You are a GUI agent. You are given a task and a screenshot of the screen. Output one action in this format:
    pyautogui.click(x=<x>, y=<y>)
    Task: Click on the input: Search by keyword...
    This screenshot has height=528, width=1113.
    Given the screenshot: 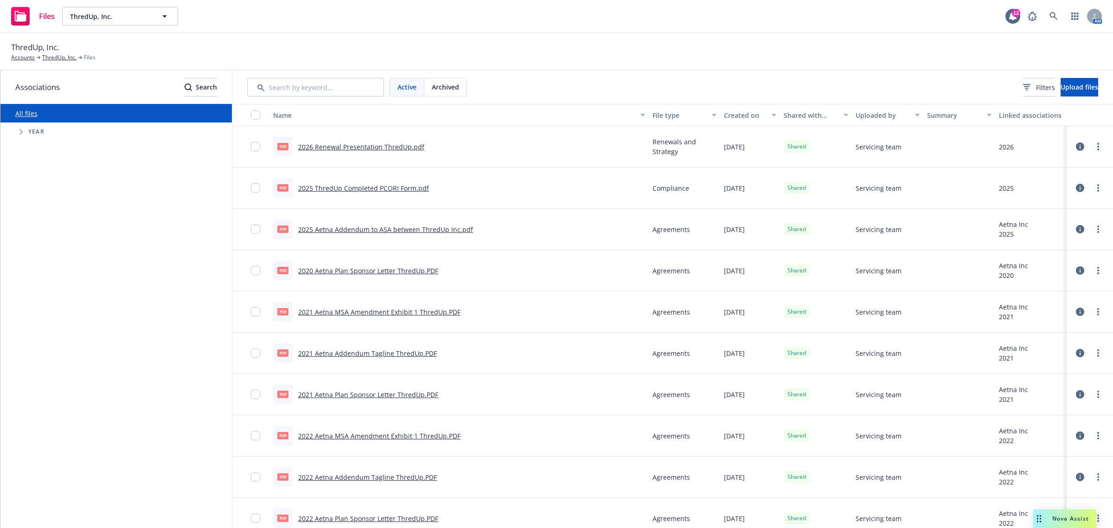 What is the action you would take?
    pyautogui.click(x=315, y=87)
    